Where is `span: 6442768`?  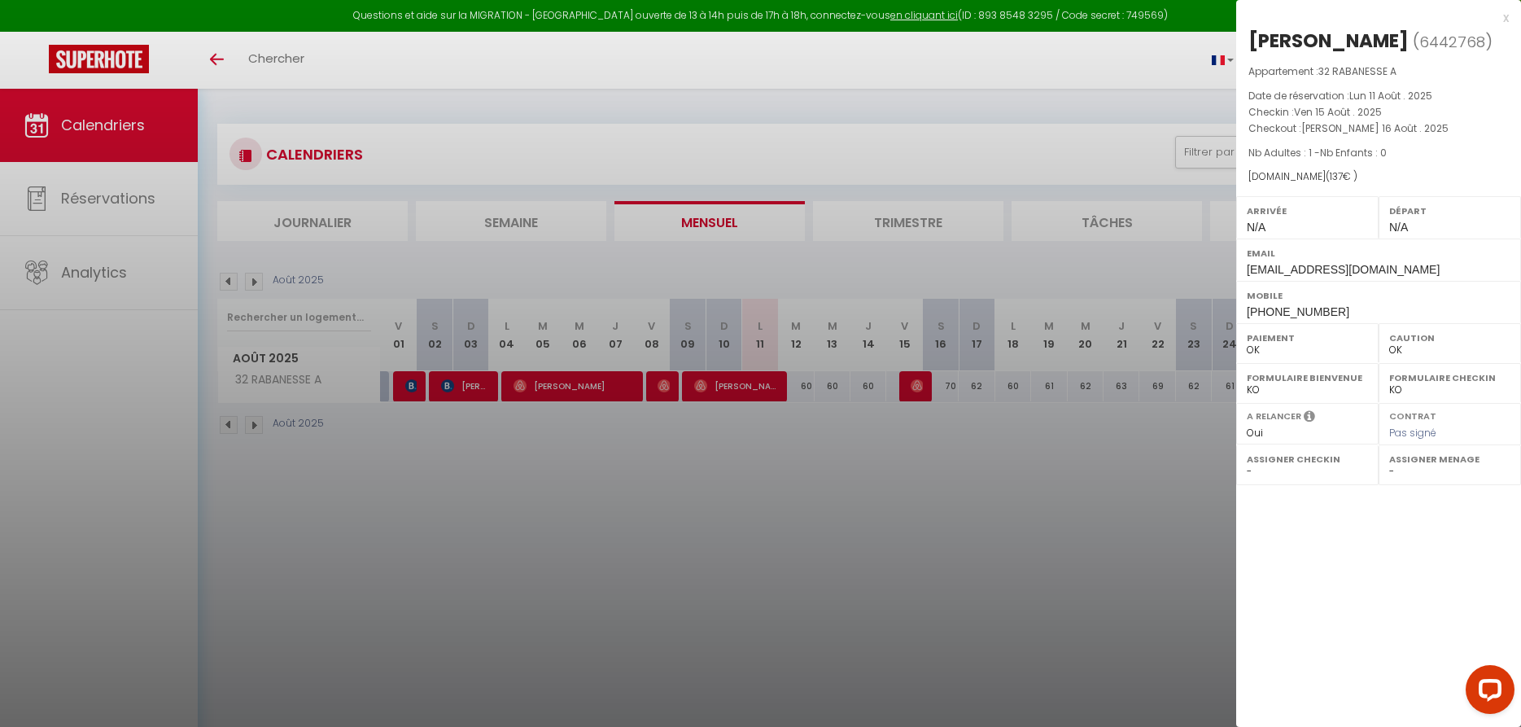
span: 6442768 is located at coordinates (1452, 42).